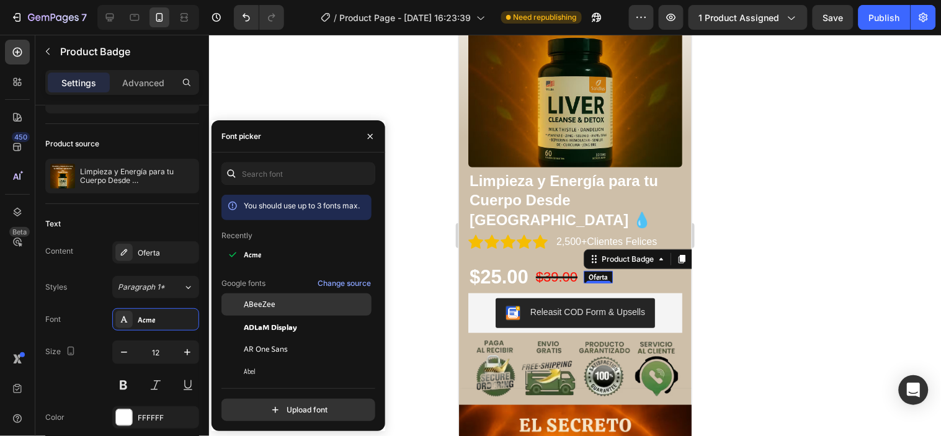 Image resolution: width=941 pixels, height=436 pixels. Describe the element at coordinates (344, 283) in the screenshot. I see `button: Change source` at that location.